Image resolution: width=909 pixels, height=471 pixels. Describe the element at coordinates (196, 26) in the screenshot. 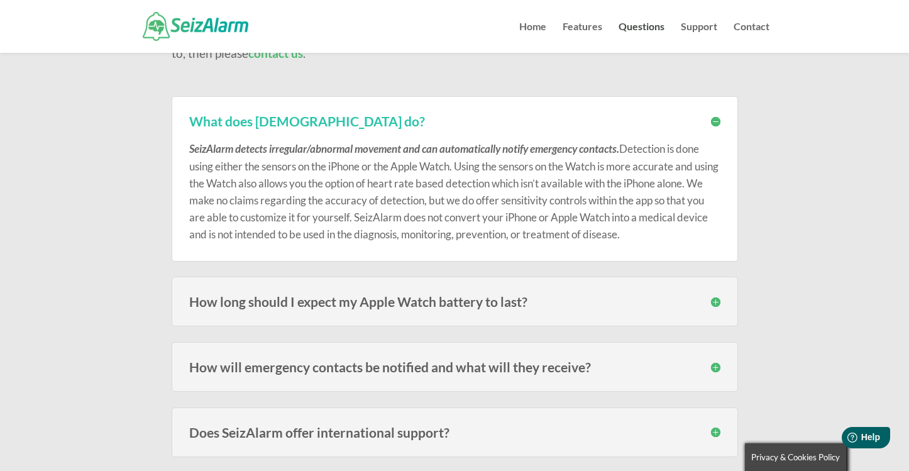

I see `img: SeizAlarm` at that location.